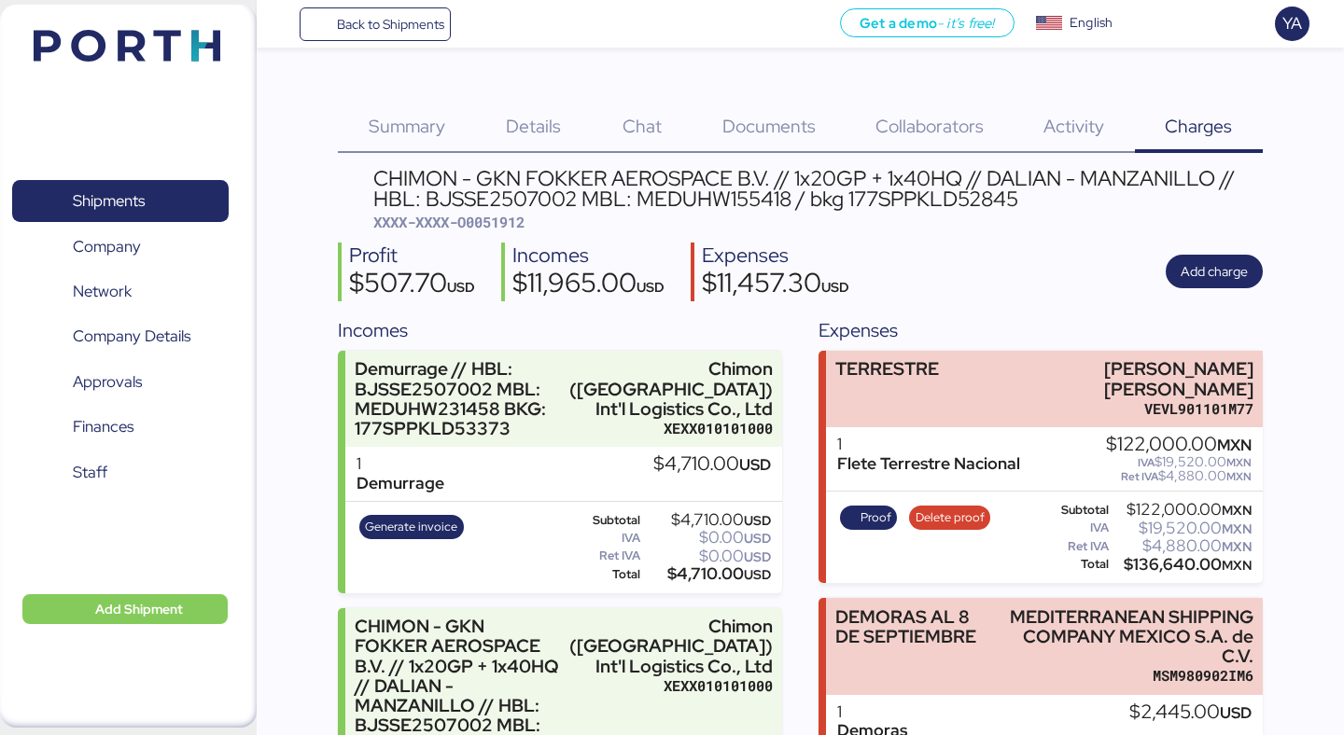  What do you see at coordinates (949, 518) in the screenshot?
I see `button: Delete proof` at bounding box center [949, 518].